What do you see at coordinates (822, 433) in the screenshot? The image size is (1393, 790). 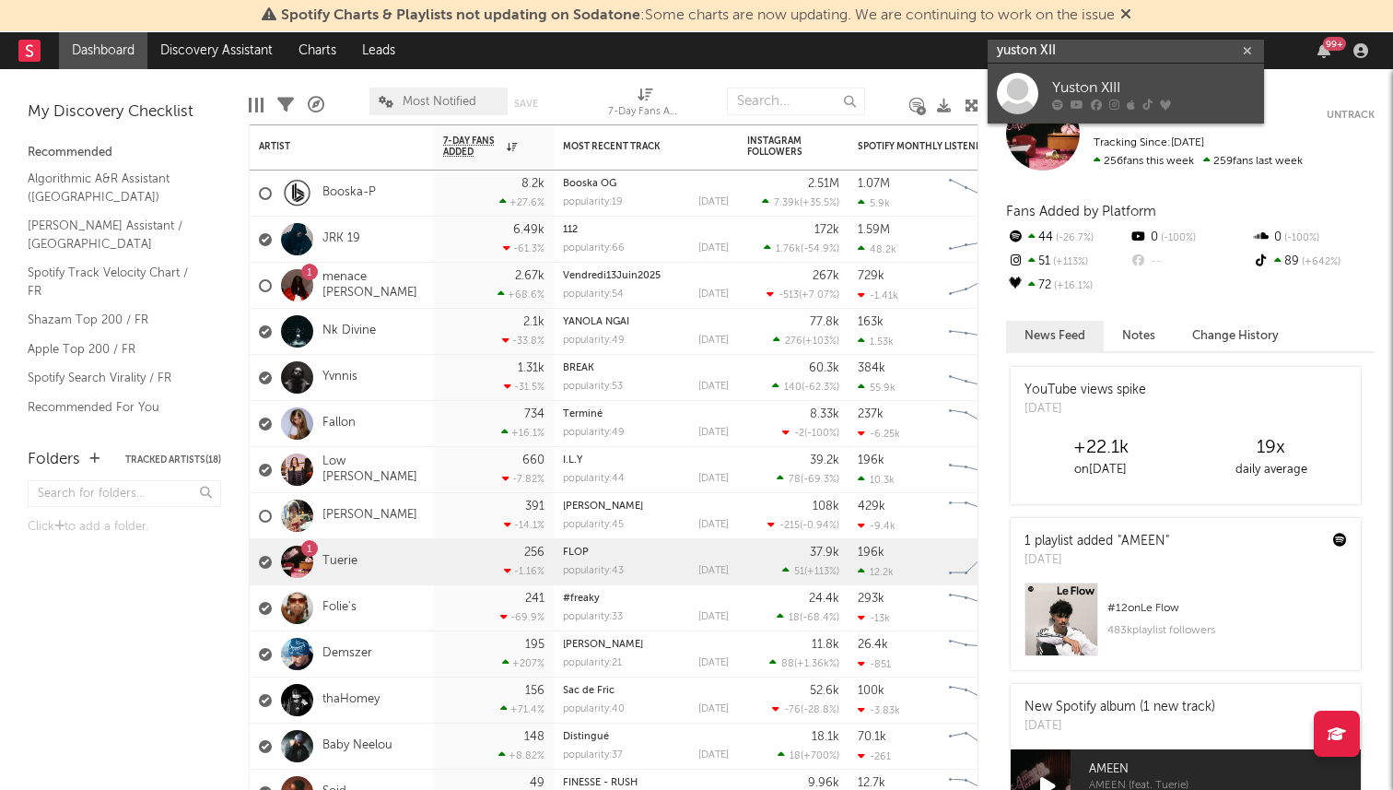 I see `span: -100 %` at bounding box center [822, 433].